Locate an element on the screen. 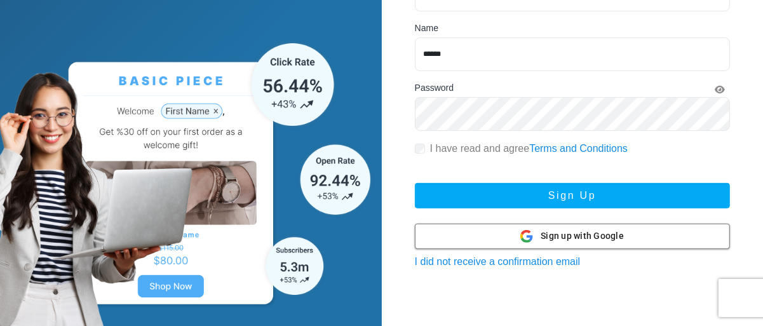 This screenshot has width=763, height=326. label: I have read and agree is located at coordinates (528, 149).